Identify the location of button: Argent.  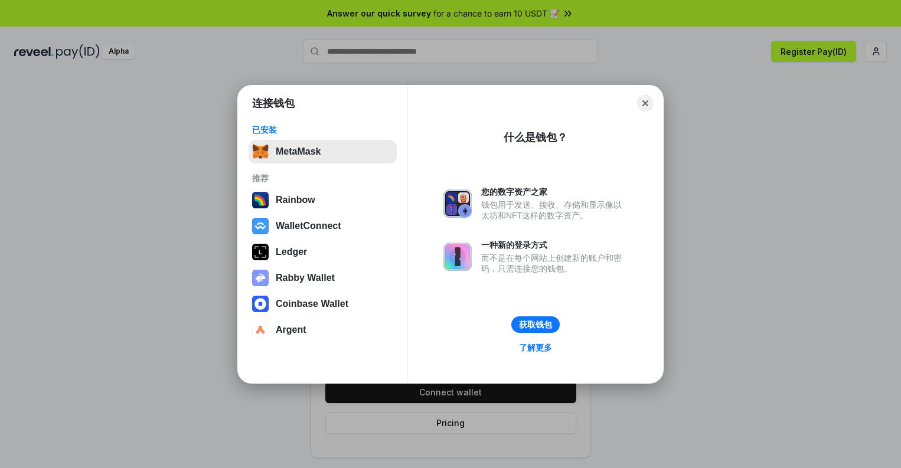
(322, 330).